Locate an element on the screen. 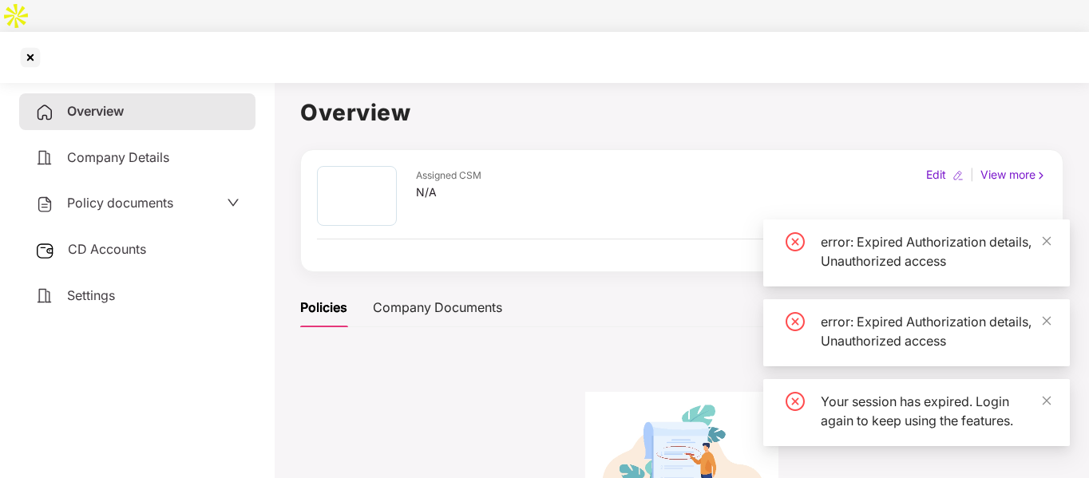 This screenshot has height=478, width=1089. img: editIcon is located at coordinates (958, 176).